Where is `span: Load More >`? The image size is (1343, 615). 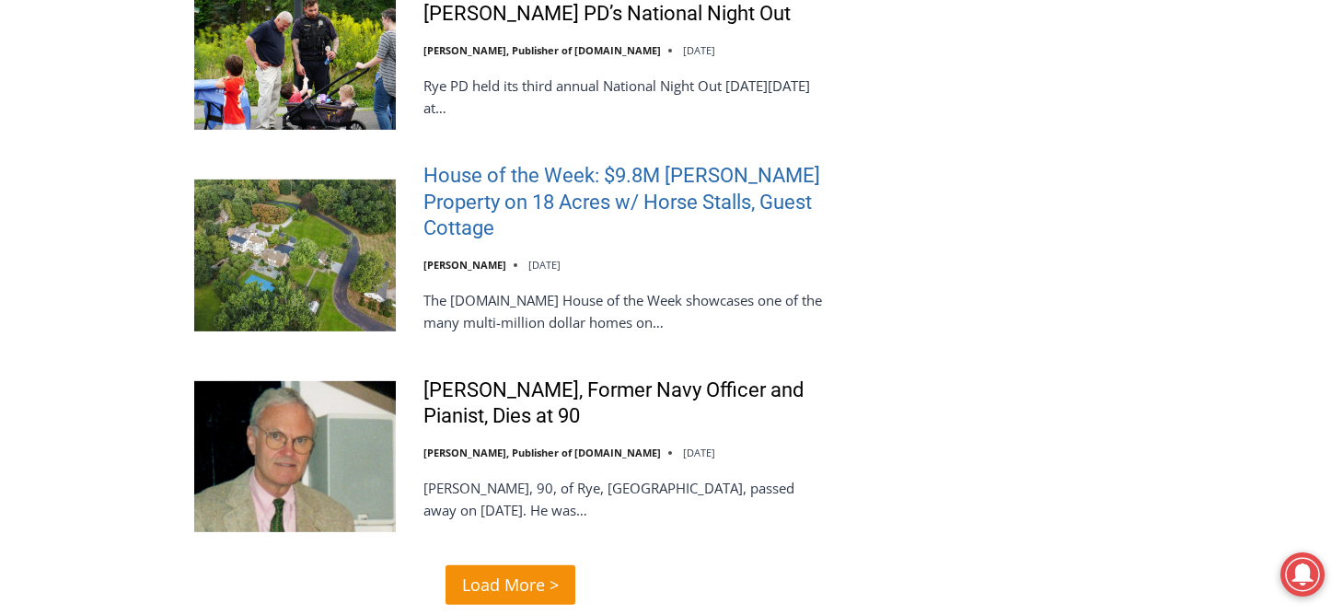
span: Load More > is located at coordinates (510, 584).